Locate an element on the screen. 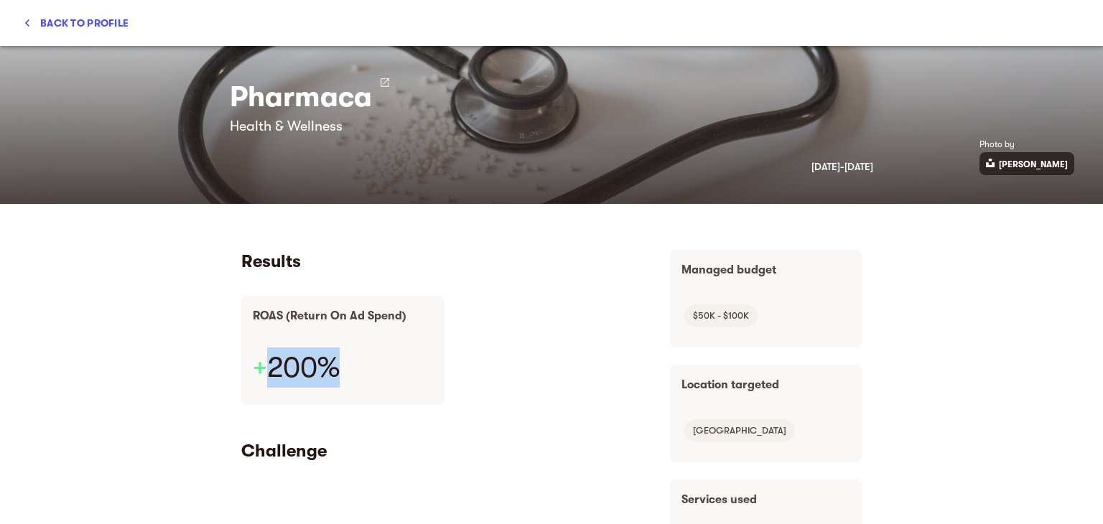 The width and height of the screenshot is (1103, 524). span: Back to profile is located at coordinates (75, 23).